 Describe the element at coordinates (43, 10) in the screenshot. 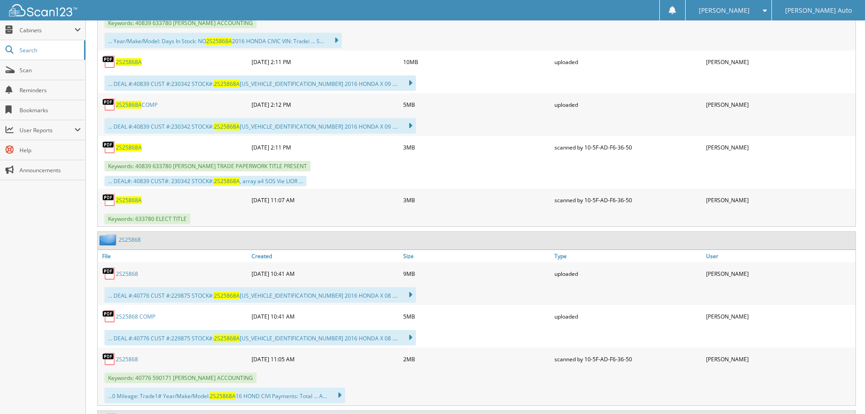

I see `img: scan123-logo-white.svg` at that location.